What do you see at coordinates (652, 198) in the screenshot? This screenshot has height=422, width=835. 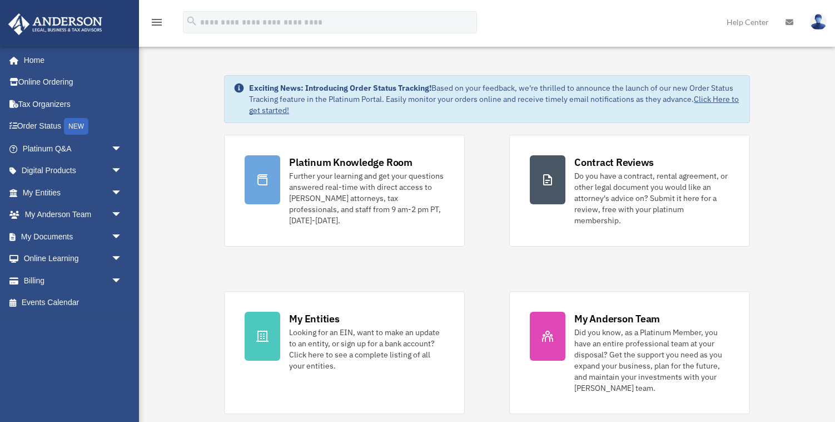 I see `div: Do you have a contract, rental agreement, or other legal document you would like an attorney's ad...` at bounding box center [652, 198].